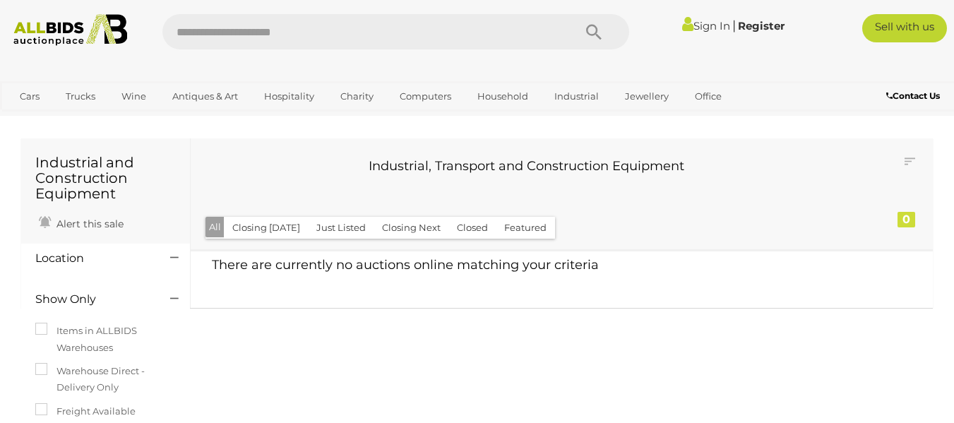 The image size is (954, 423). Describe the element at coordinates (357, 96) in the screenshot. I see `a: Charity` at that location.